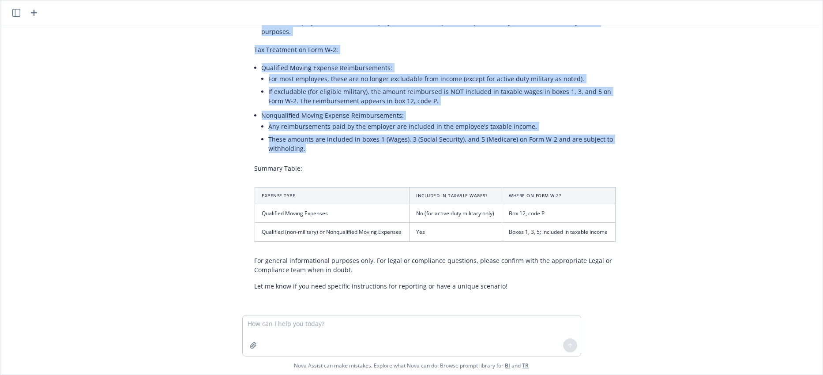 This screenshot has height=375, width=823. Describe the element at coordinates (455, 214) in the screenshot. I see `td: No (for active duty military only)` at that location.